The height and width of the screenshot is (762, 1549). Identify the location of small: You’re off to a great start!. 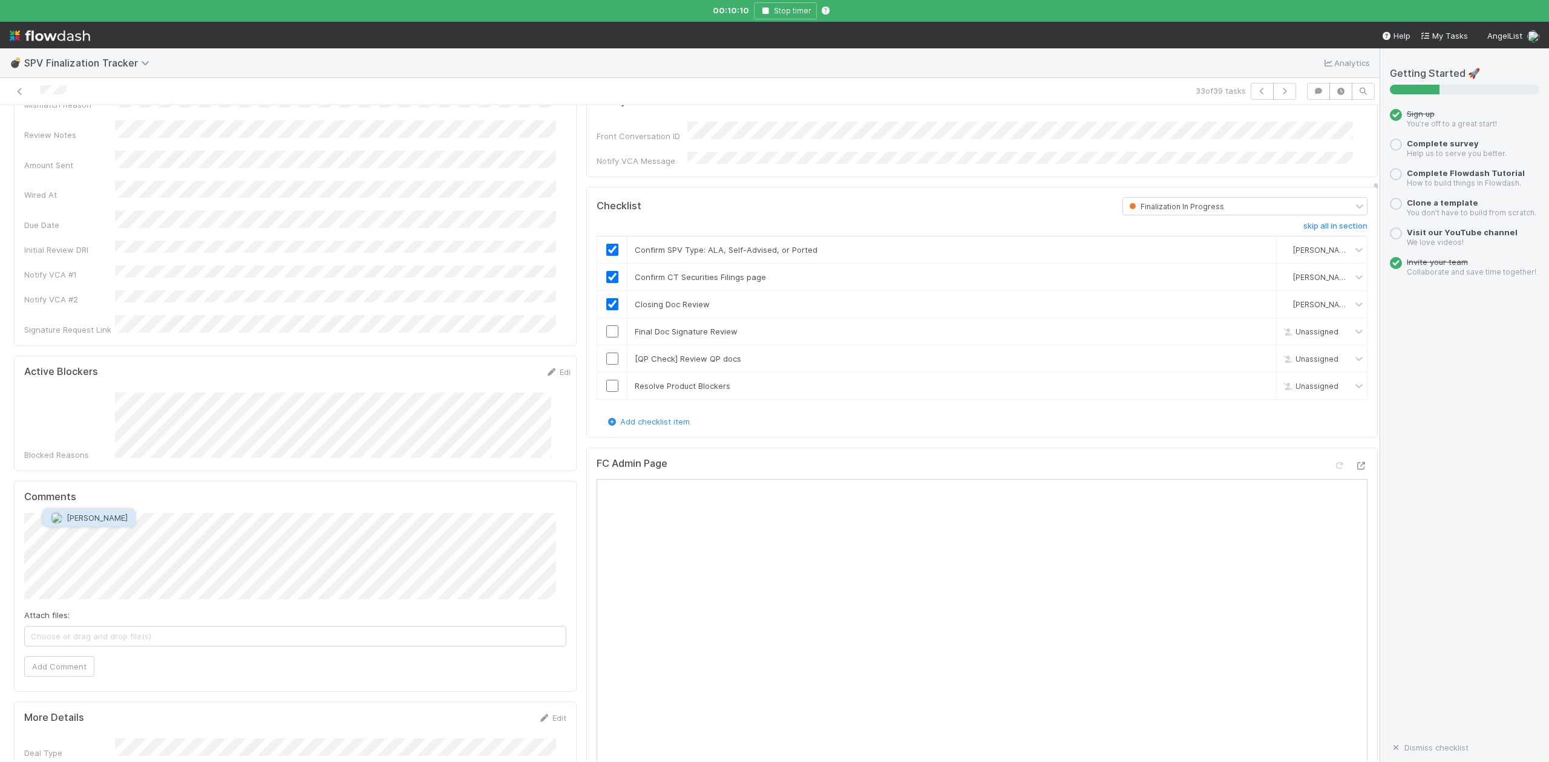
(1452, 123).